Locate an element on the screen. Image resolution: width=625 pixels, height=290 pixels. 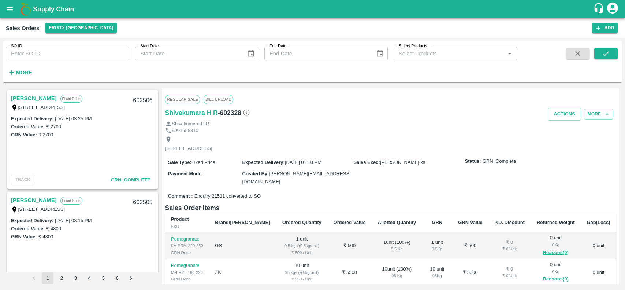
b: Ordered Quantity is located at coordinates (302, 222).